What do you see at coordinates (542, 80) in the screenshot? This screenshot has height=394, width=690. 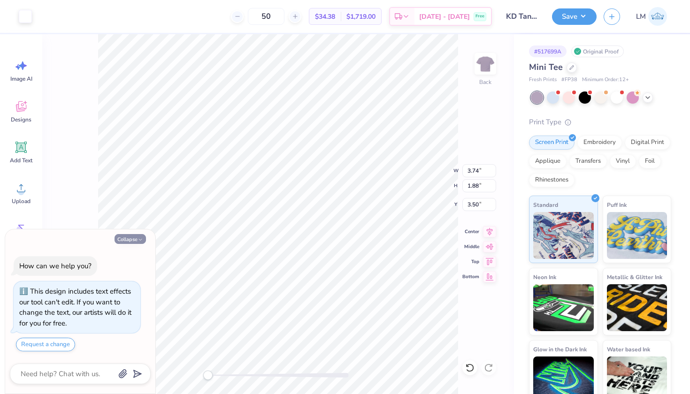 I see `span: Fresh Prints` at bounding box center [542, 80].